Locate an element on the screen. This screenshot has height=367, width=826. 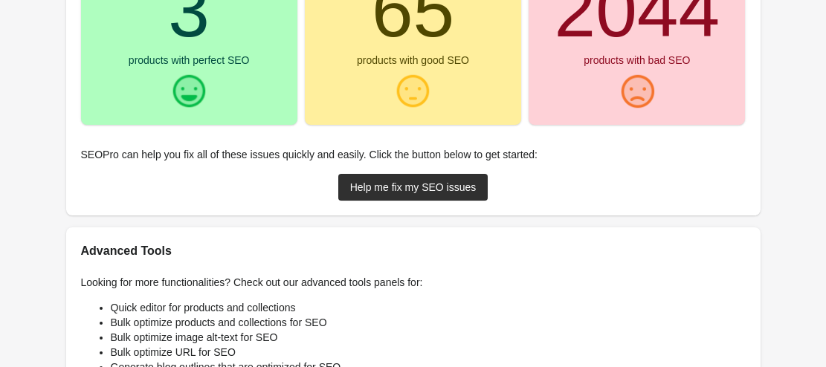
li: Bulk optimize products and collections for SEO is located at coordinates (428, 323).